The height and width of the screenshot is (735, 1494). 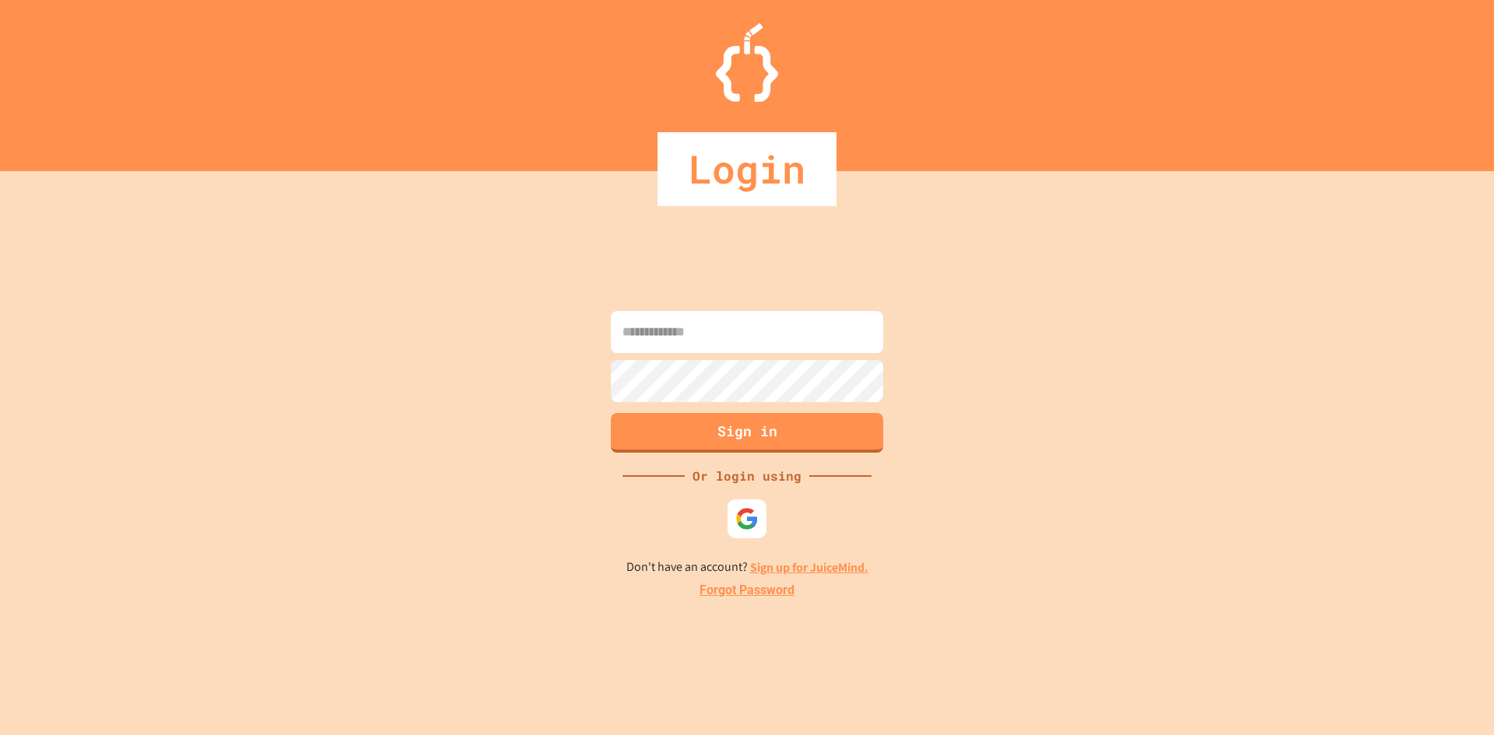 What do you see at coordinates (747, 519) in the screenshot?
I see `img: google-icon.svg` at bounding box center [747, 519].